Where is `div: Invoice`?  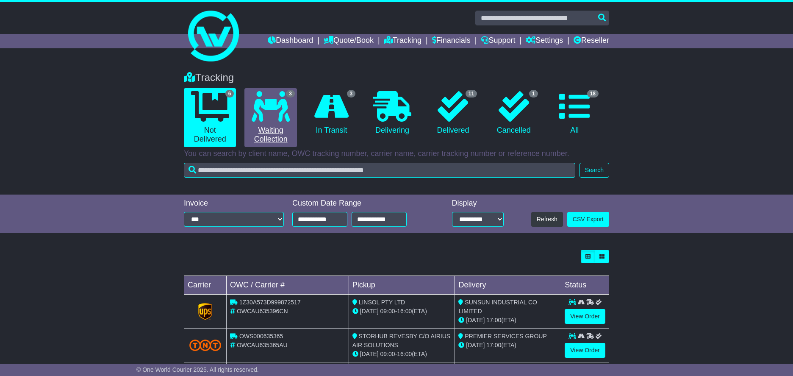
div: Invoice is located at coordinates (234, 203).